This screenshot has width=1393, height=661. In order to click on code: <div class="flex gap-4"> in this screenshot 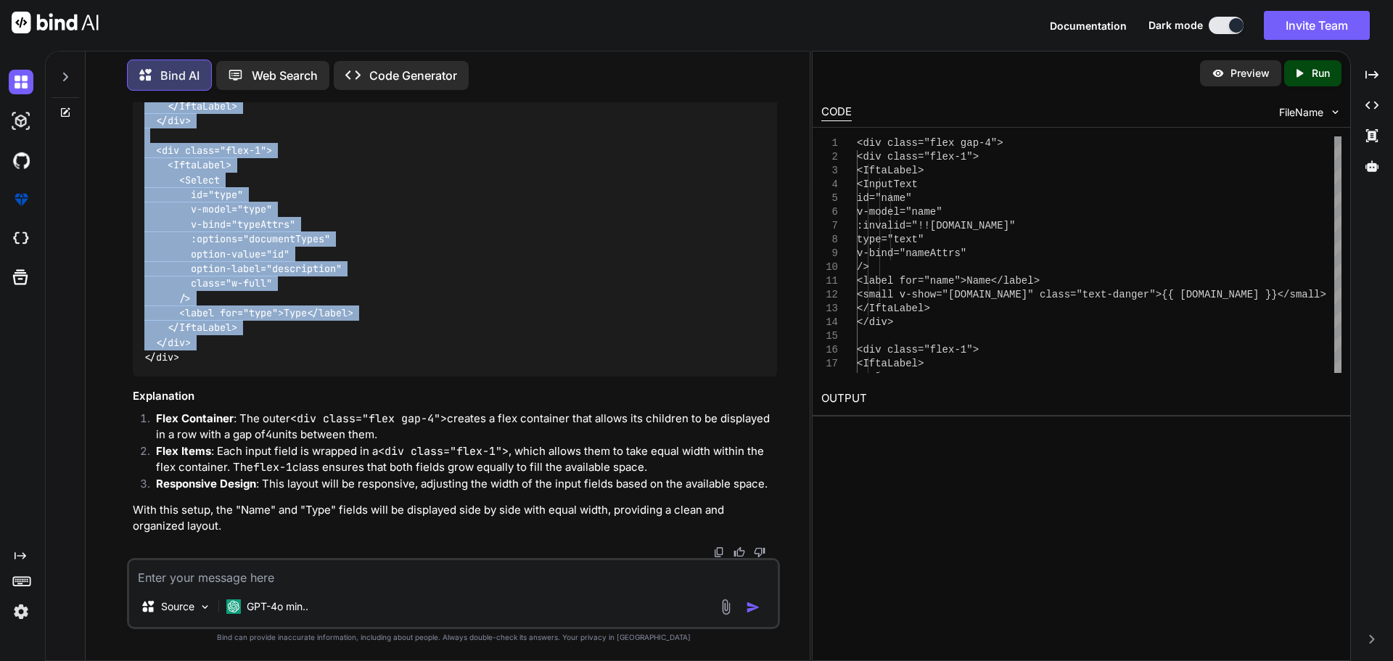, I will do `click(369, 419)`.